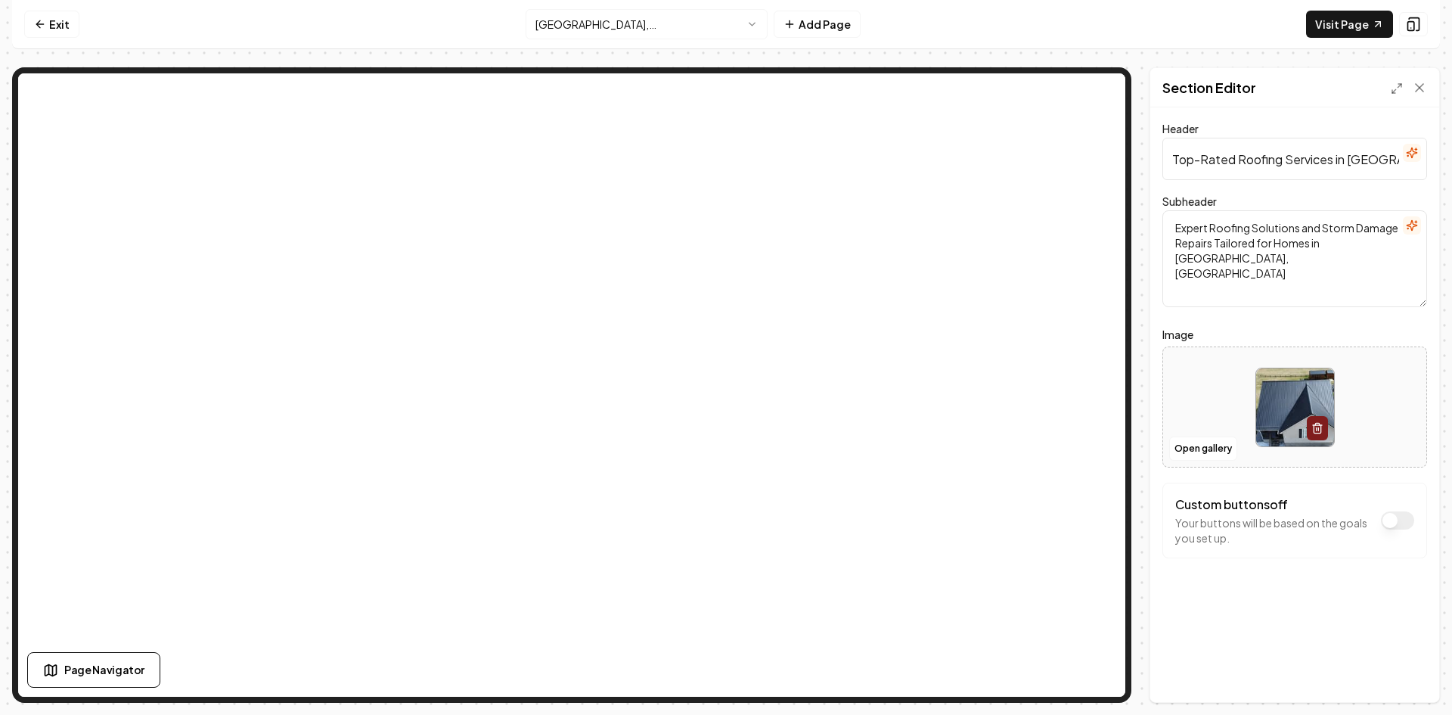  I want to click on h2: Section Editor, so click(1210, 88).